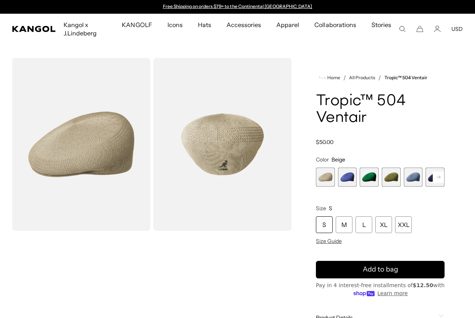  I want to click on span: Hats, so click(204, 25).